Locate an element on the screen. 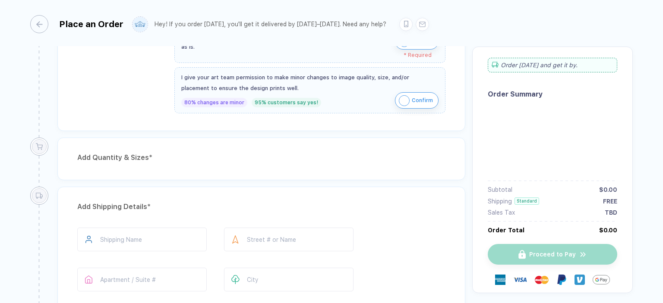 The width and height of the screenshot is (663, 303). img: express is located at coordinates (500, 280).